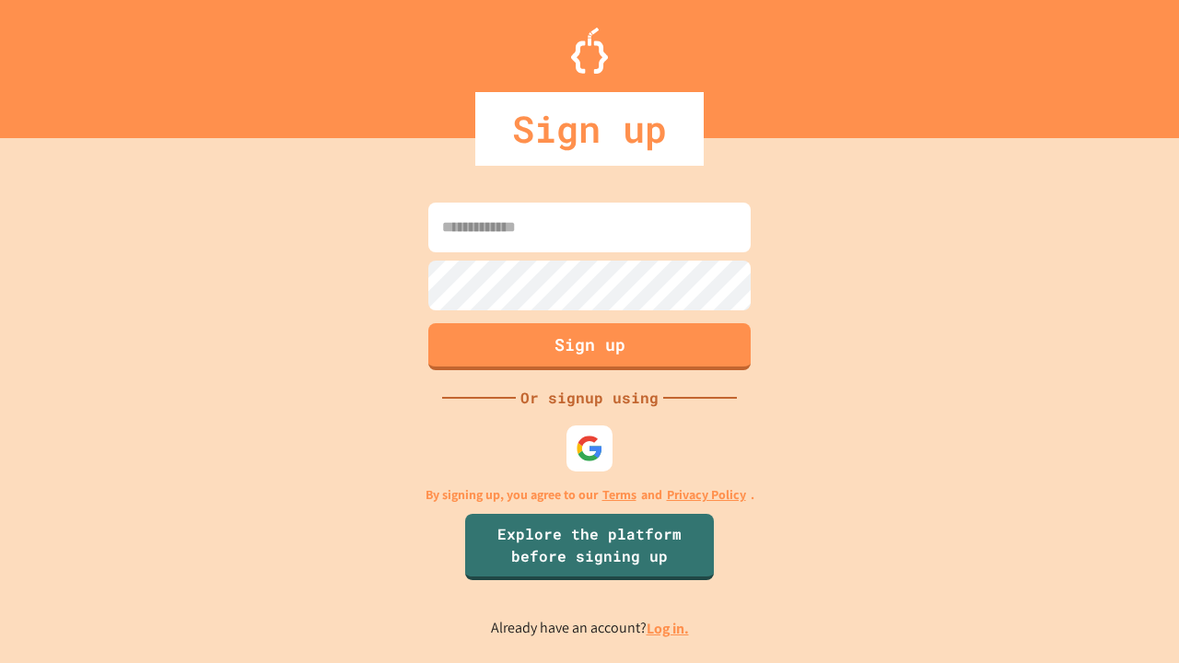  Describe the element at coordinates (589, 398) in the screenshot. I see `div: Or signup using` at that location.